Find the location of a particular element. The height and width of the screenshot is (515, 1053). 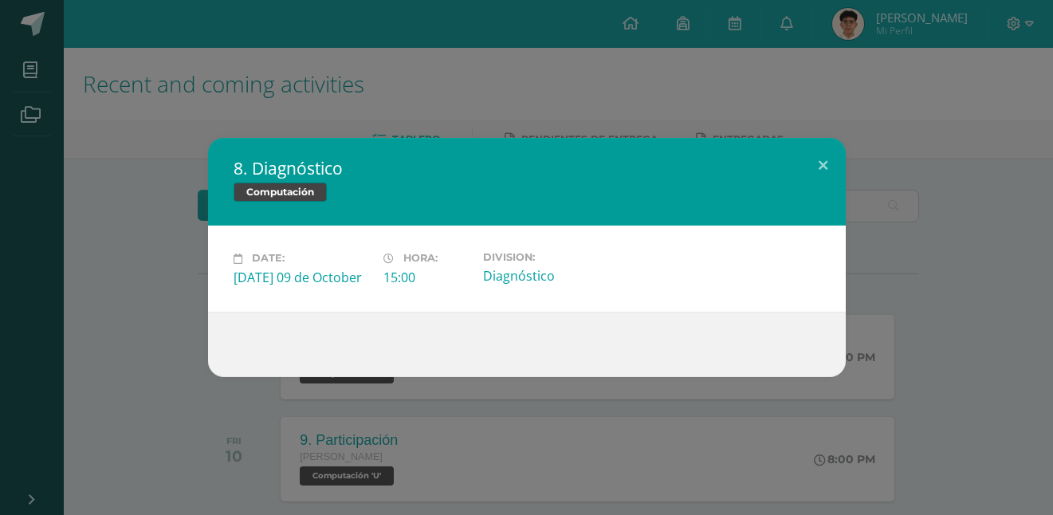

div: Diagnóstico is located at coordinates (552, 276).